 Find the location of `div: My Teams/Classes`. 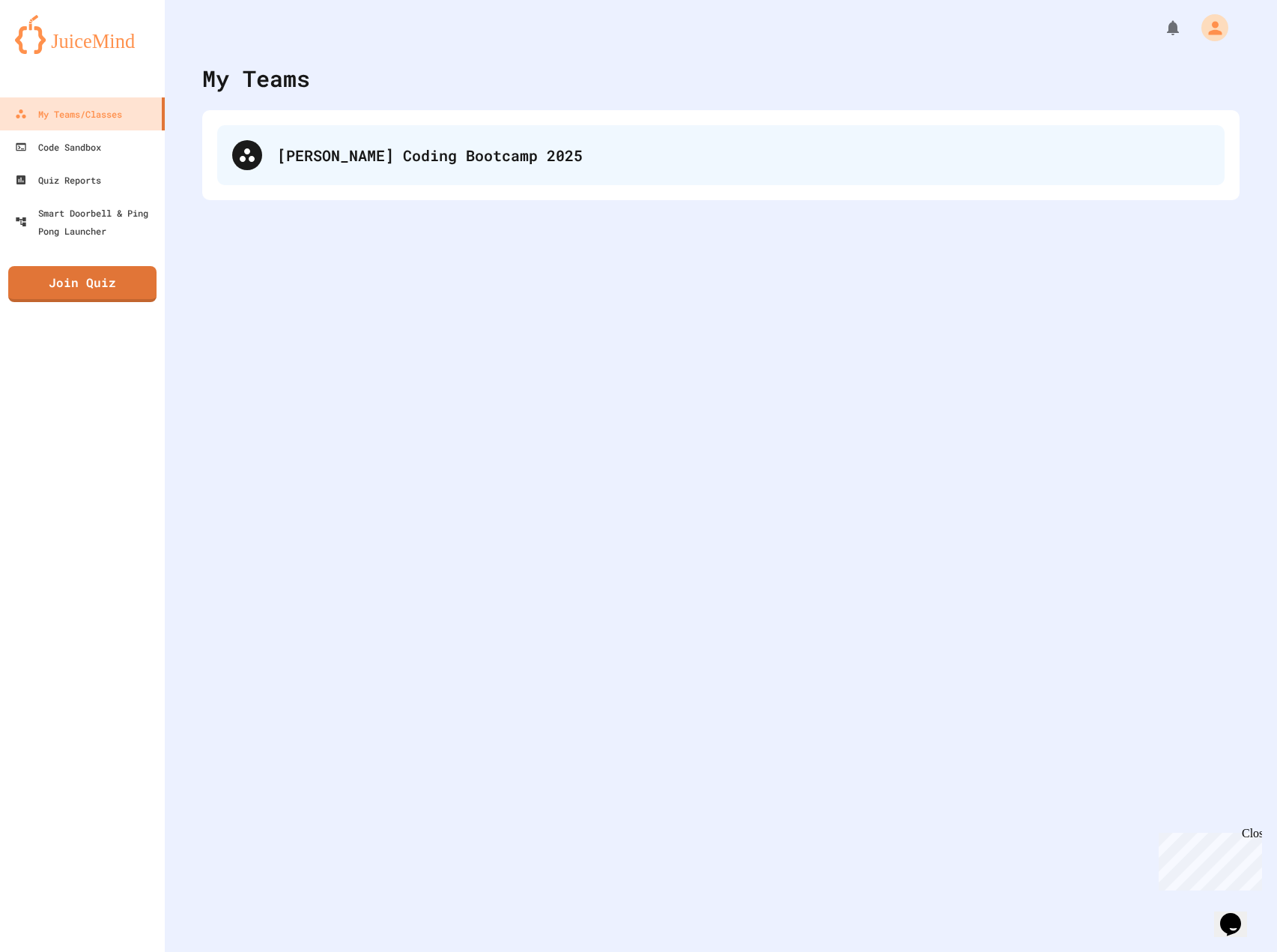

div: My Teams/Classes is located at coordinates (68, 114).